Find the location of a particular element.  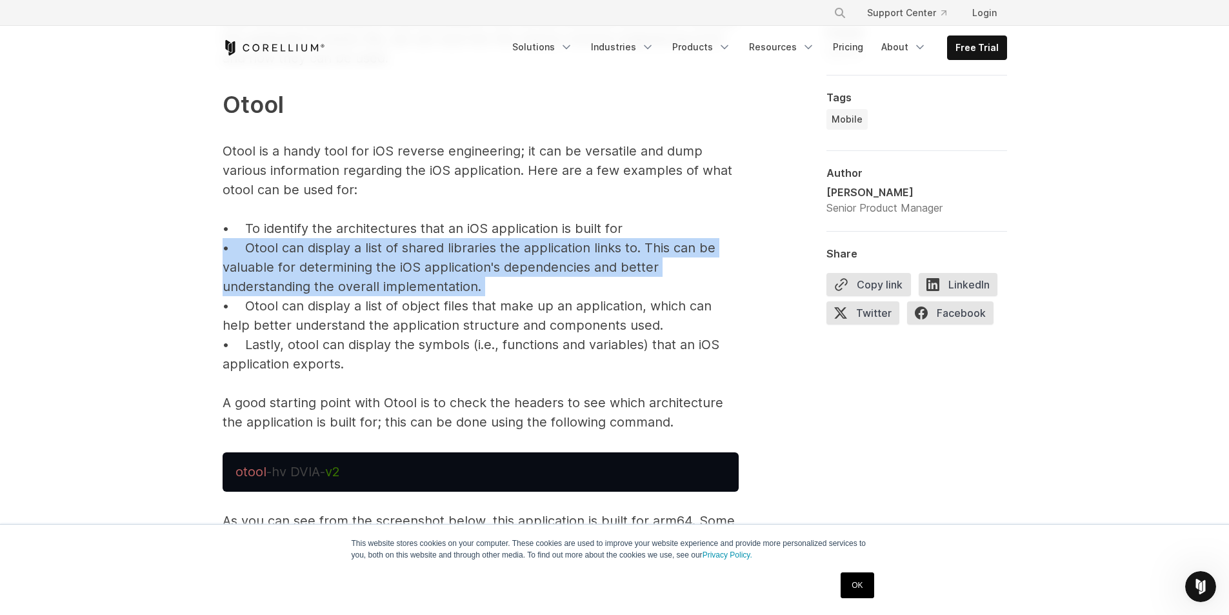

a: Login is located at coordinates (984, 13).